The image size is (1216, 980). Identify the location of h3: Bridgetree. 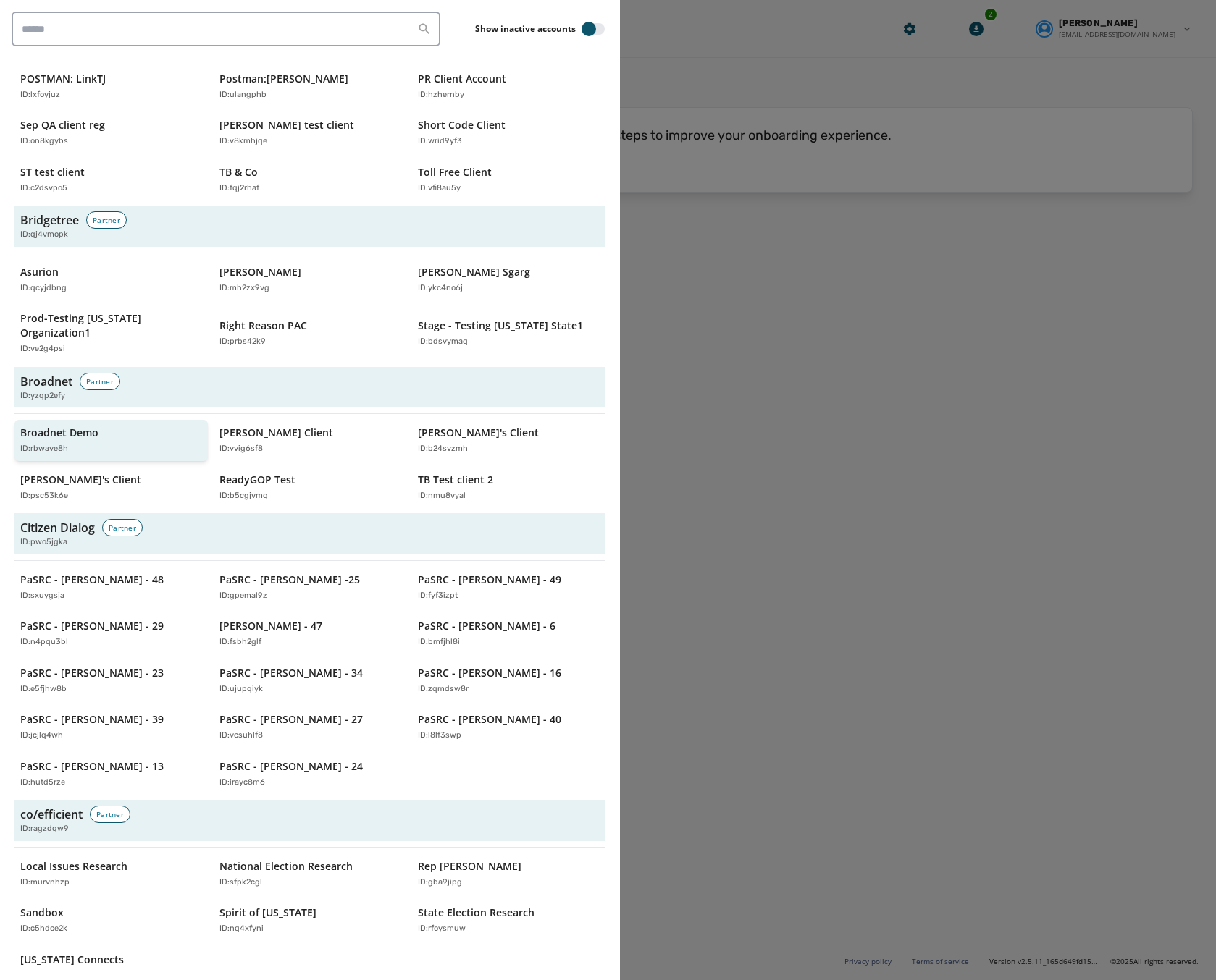
(49, 220).